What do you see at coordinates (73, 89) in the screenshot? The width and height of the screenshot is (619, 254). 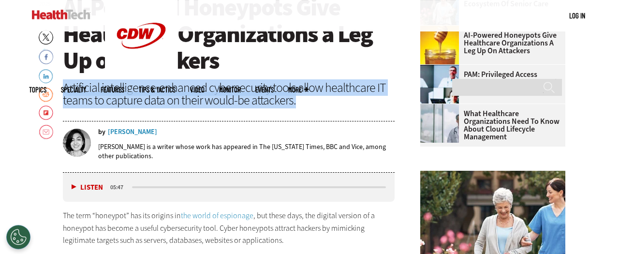 I see `span: Specialty` at bounding box center [73, 89].